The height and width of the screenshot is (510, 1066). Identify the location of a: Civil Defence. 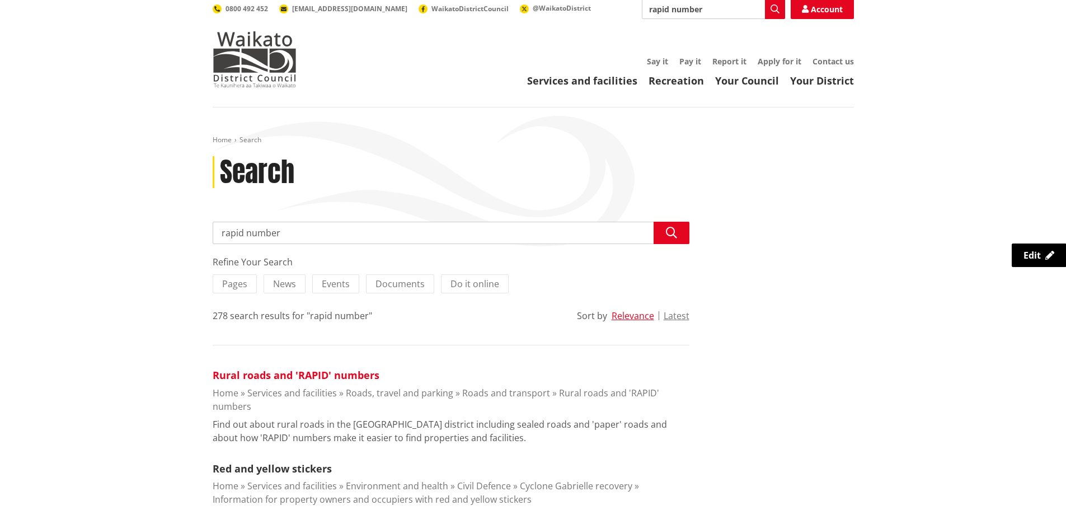
(484, 486).